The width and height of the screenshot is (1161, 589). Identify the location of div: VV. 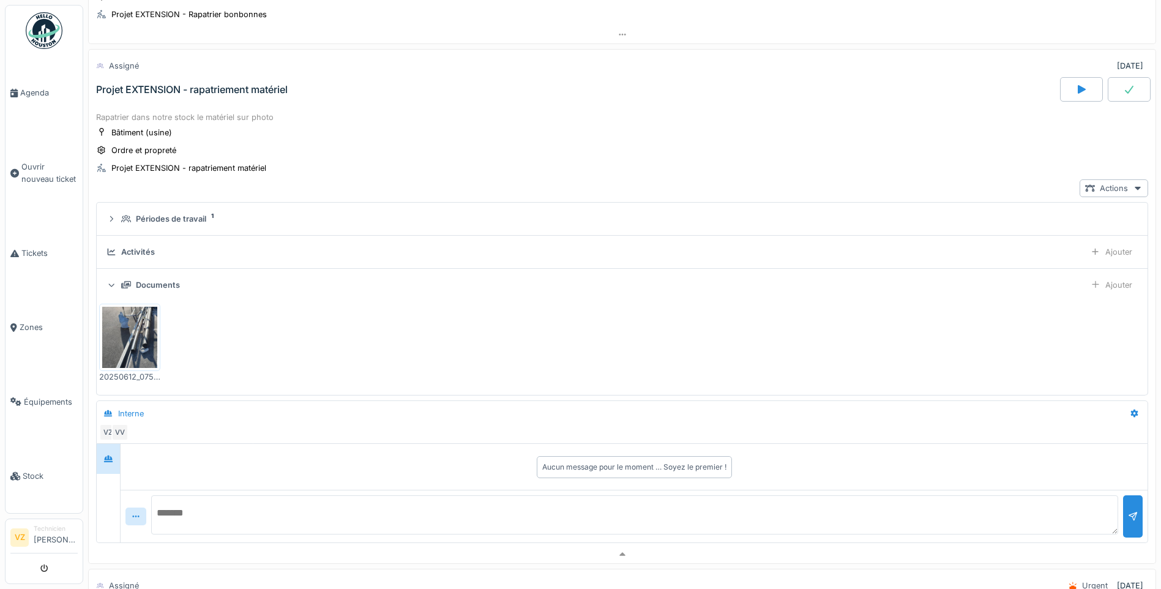
(120, 432).